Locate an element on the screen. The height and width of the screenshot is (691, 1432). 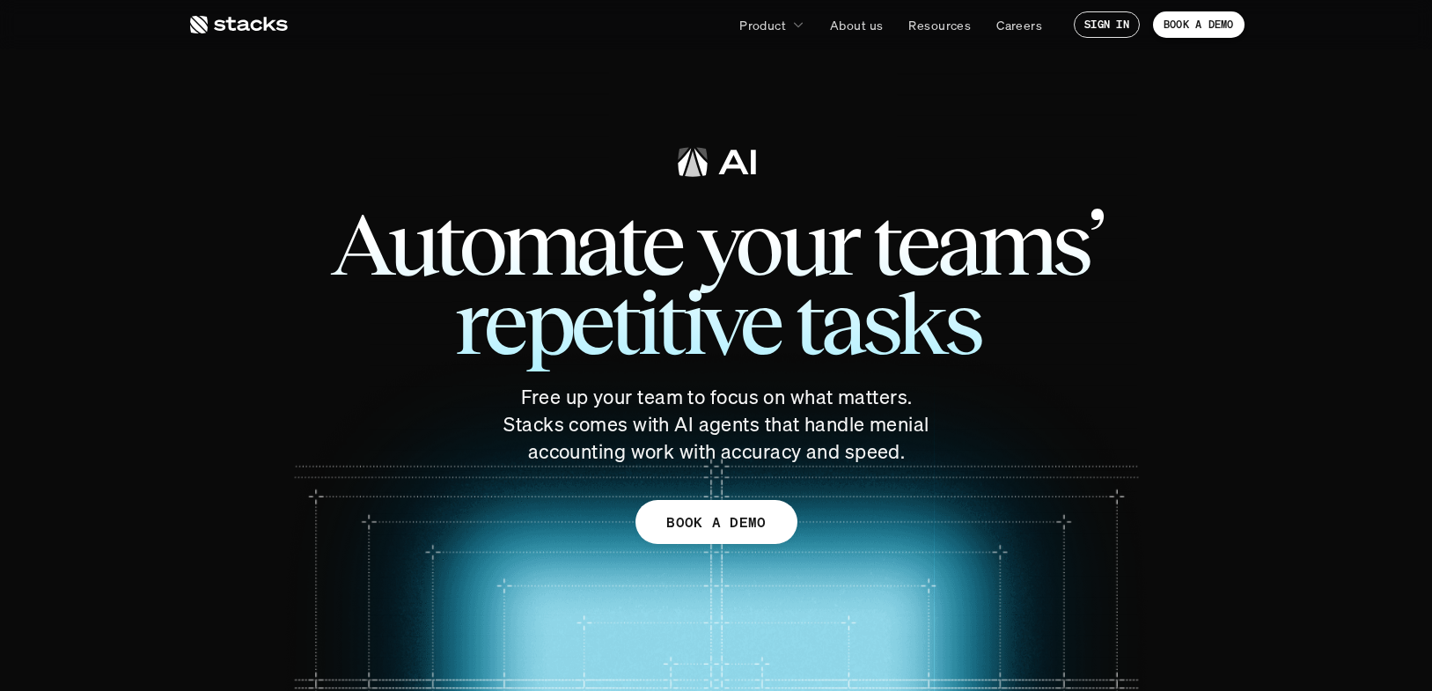
p: Resources is located at coordinates (939, 25).